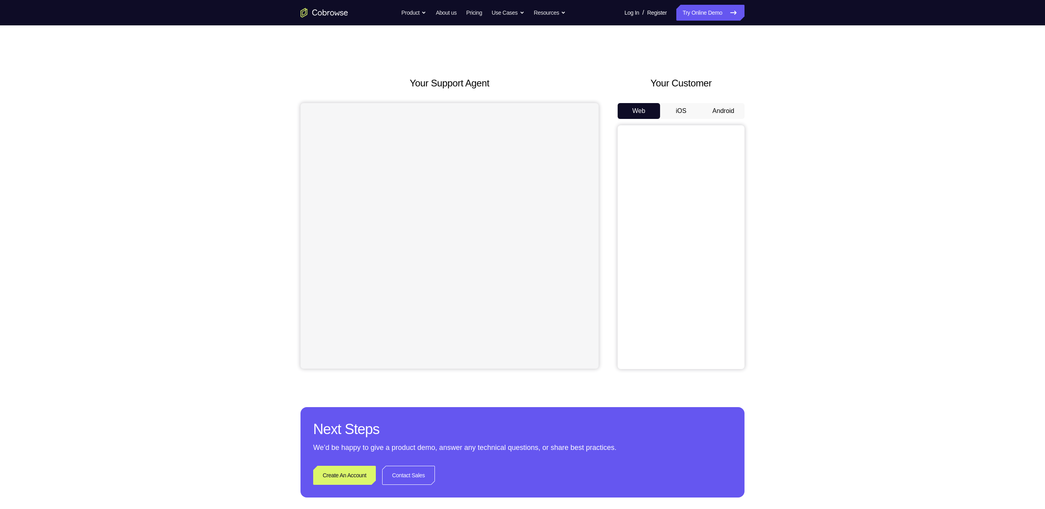  Describe the element at coordinates (450, 83) in the screenshot. I see `h2: Your Support Agent` at that location.